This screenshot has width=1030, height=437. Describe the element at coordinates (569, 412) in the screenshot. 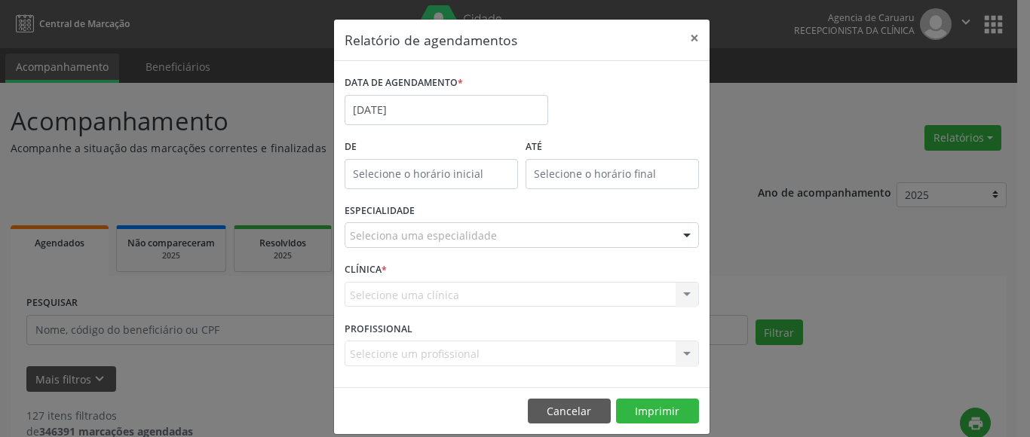

I see `button: Cancelar` at that location.